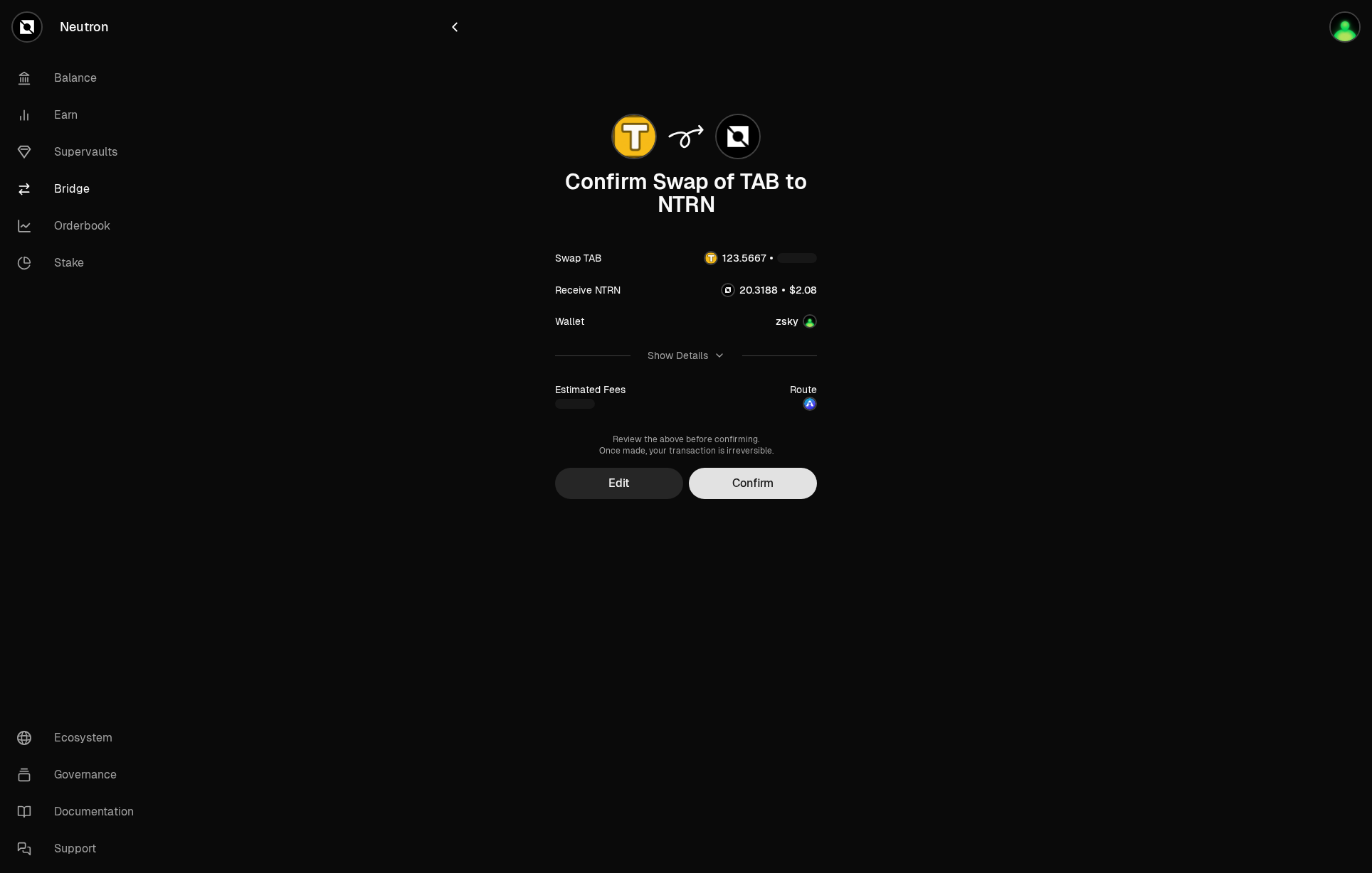  Describe the element at coordinates (79, 226) in the screenshot. I see `a: Orderbook` at that location.